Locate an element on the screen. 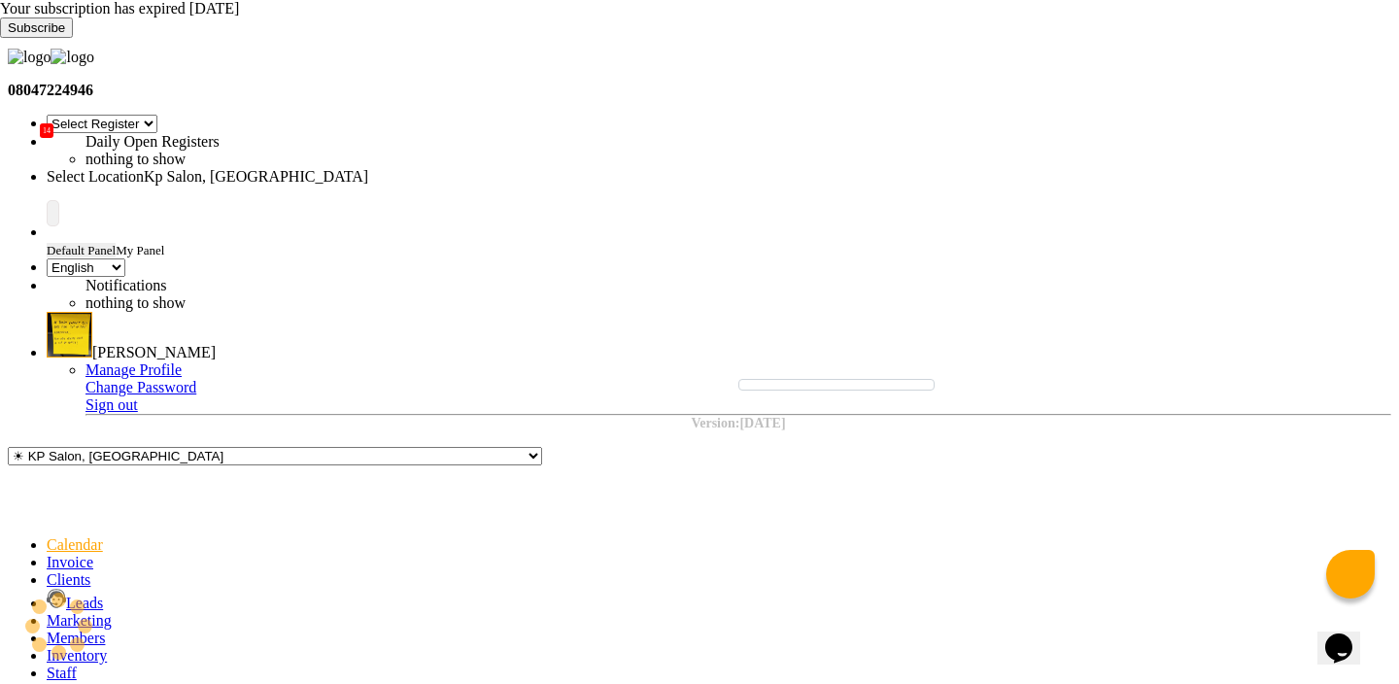 This screenshot has height=684, width=1399. span: 14 is located at coordinates (47, 130).